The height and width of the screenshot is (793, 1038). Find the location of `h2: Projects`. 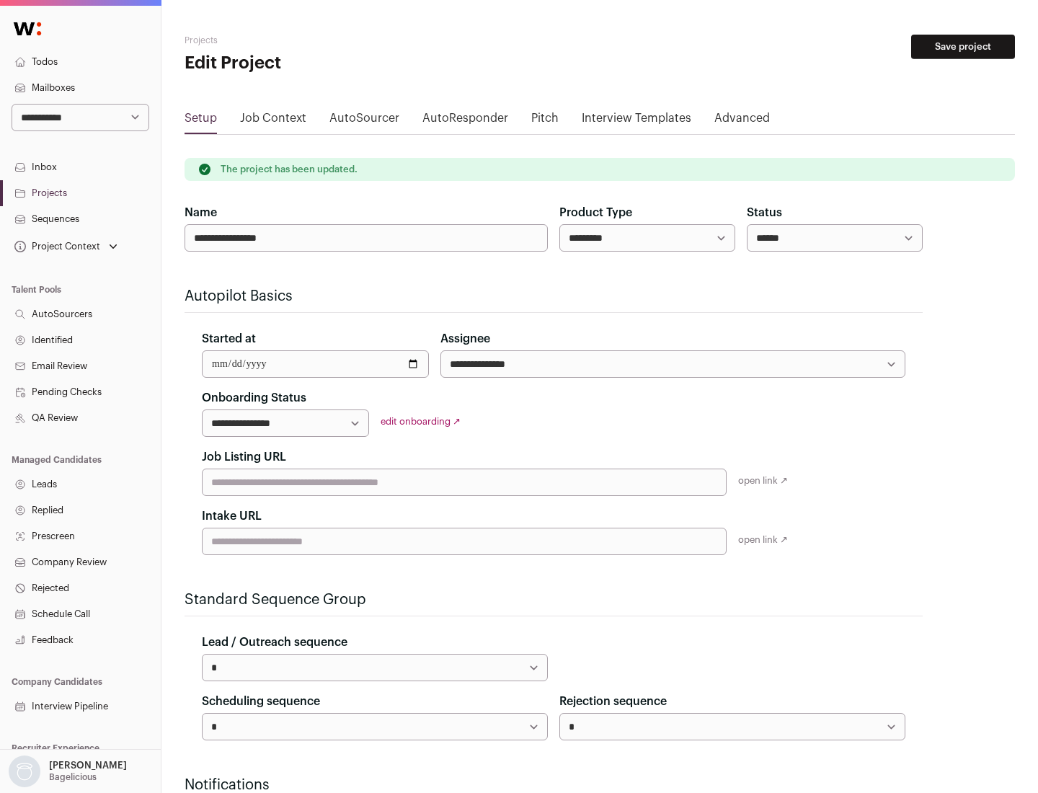

h2: Projects is located at coordinates (323, 40).